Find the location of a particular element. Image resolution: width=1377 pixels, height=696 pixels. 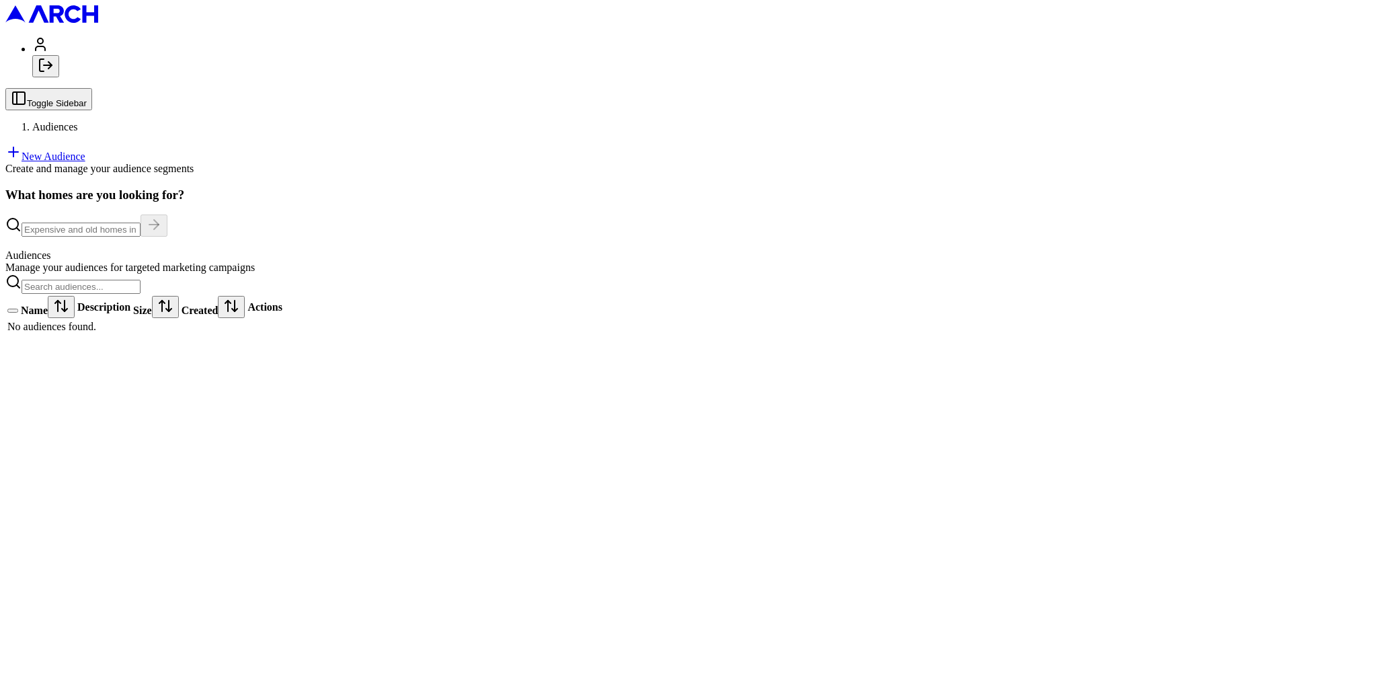

input: Search audiences... is located at coordinates (81, 286).